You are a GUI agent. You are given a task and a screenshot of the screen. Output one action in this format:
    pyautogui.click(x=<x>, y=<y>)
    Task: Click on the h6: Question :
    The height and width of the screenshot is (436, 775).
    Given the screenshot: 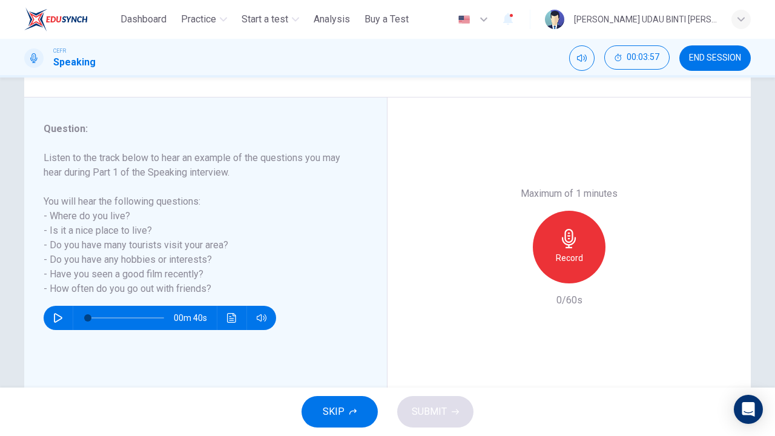 What is the action you would take?
    pyautogui.click(x=198, y=129)
    